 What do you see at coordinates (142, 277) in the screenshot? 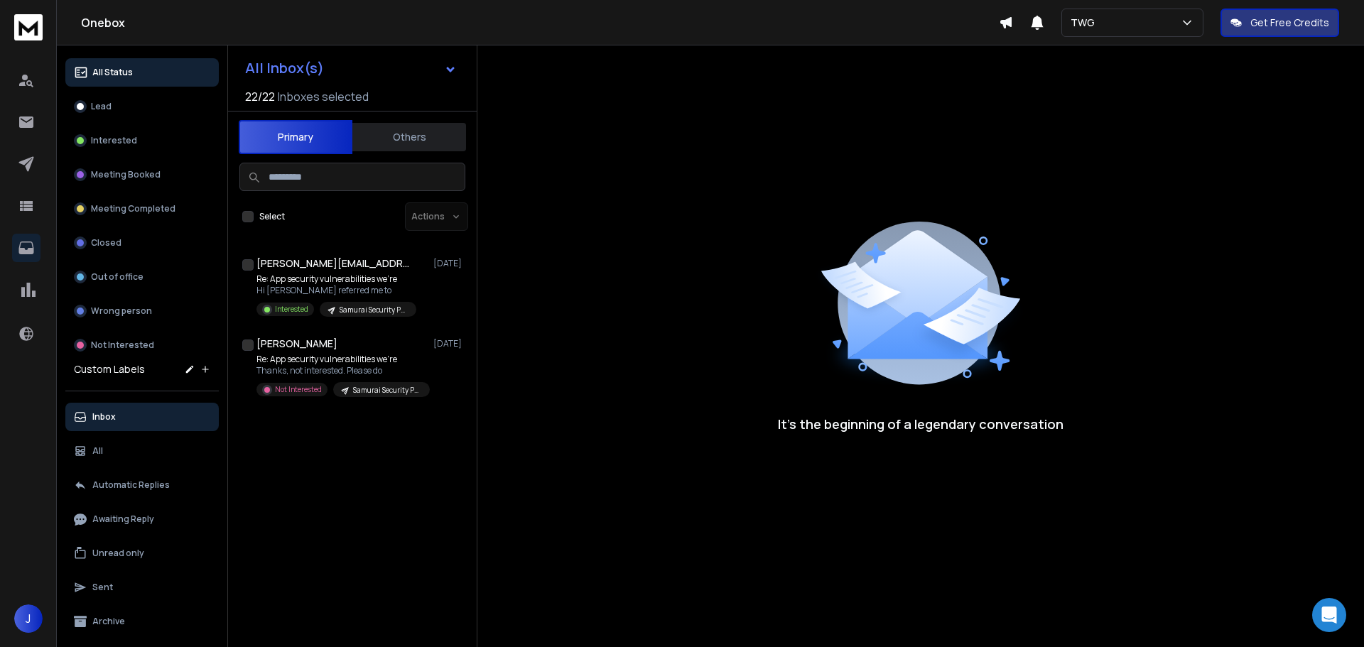
I see `button: Out of office` at bounding box center [142, 277].